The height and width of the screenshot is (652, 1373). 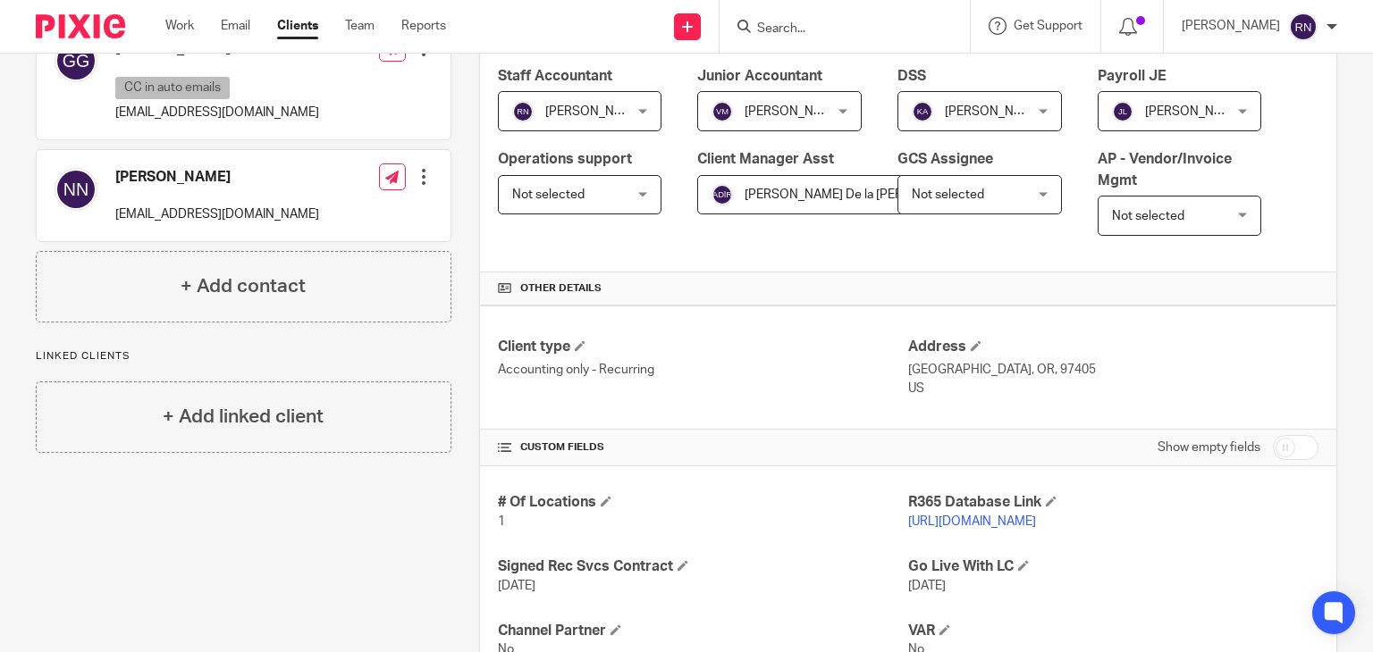 What do you see at coordinates (501, 522) in the screenshot?
I see `span: 1` at bounding box center [501, 522].